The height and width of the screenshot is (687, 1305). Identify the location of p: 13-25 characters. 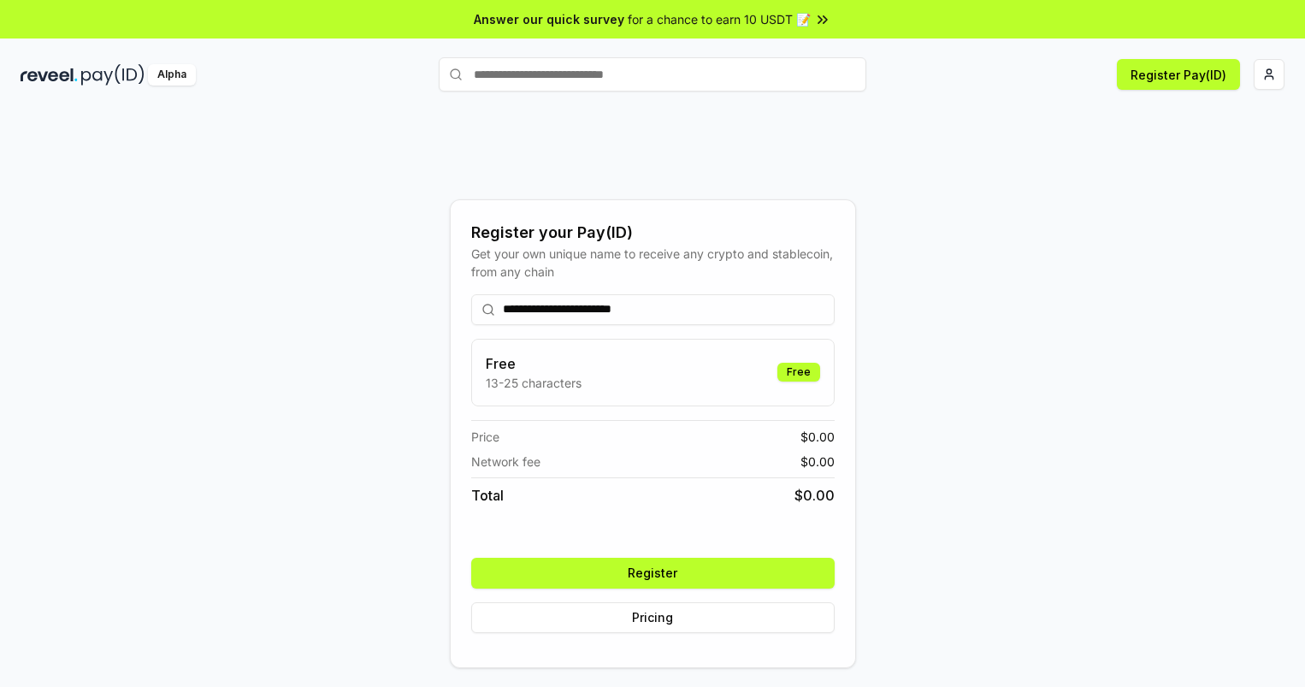
(534, 382).